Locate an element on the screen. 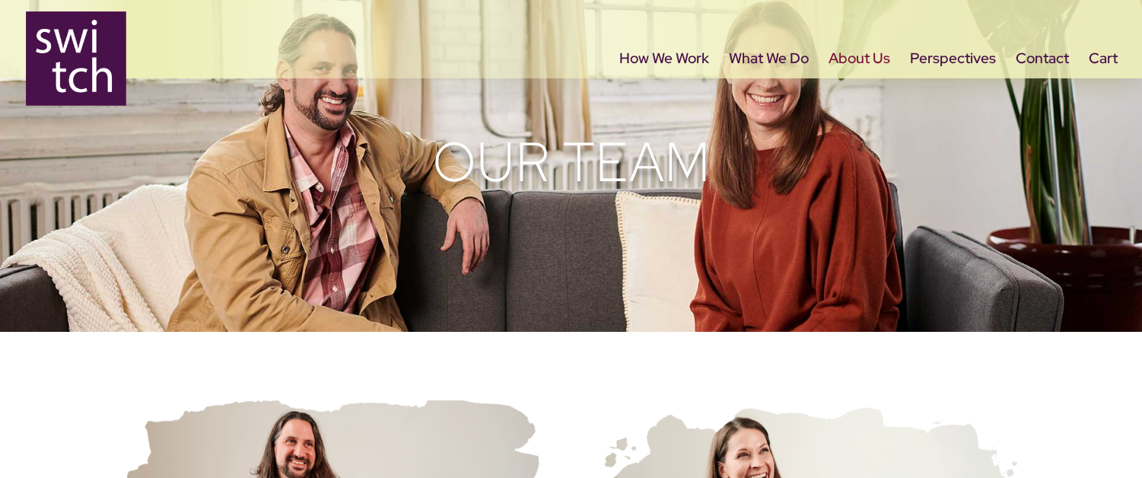  a: How We Work is located at coordinates (664, 85).